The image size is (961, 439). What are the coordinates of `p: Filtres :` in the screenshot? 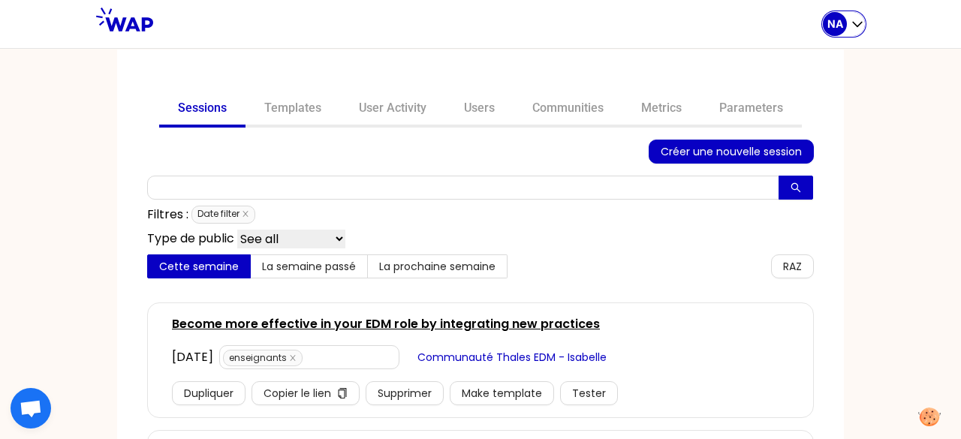 It's located at (167, 215).